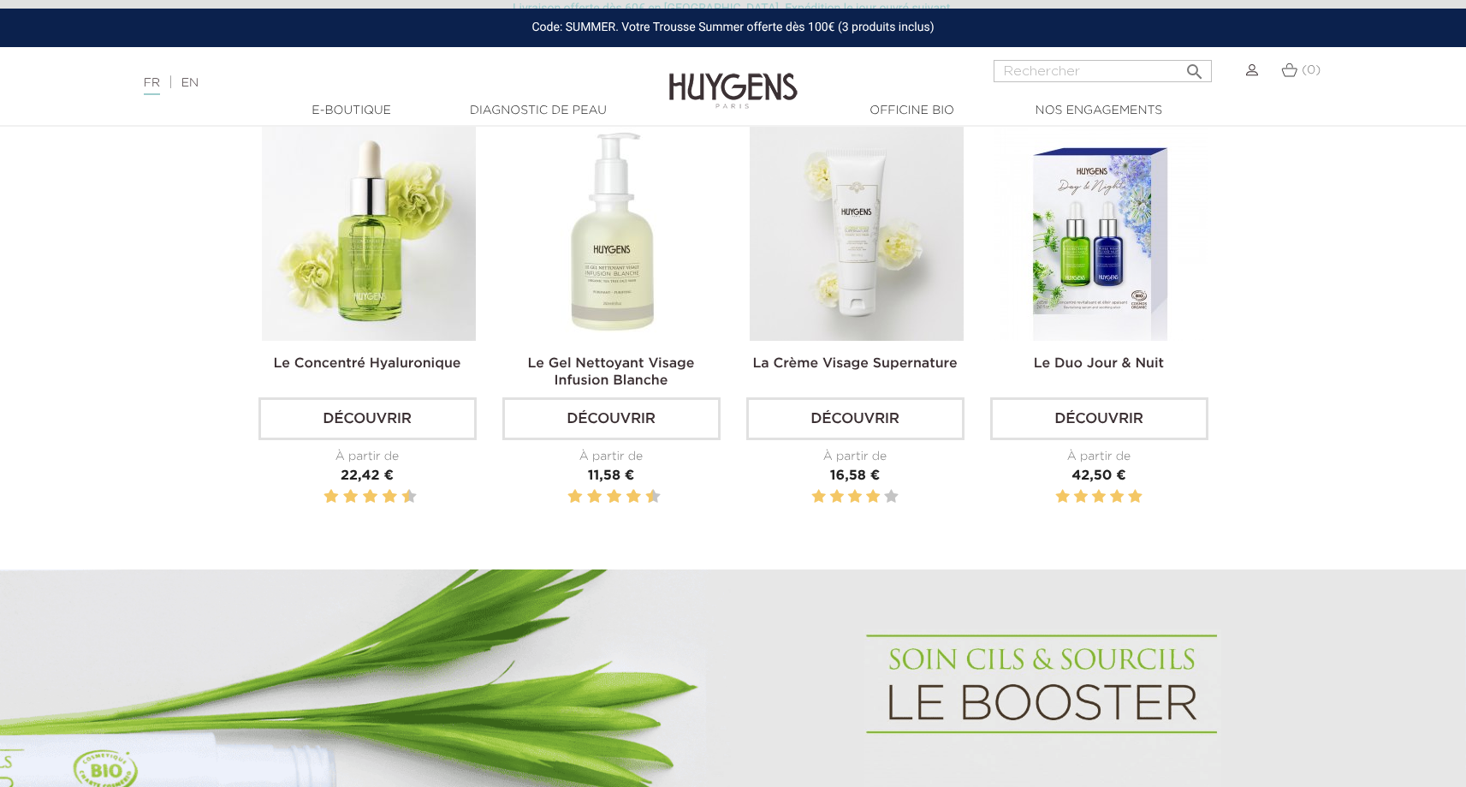  I want to click on img: La Crème Visage Supernature, so click(857, 234).